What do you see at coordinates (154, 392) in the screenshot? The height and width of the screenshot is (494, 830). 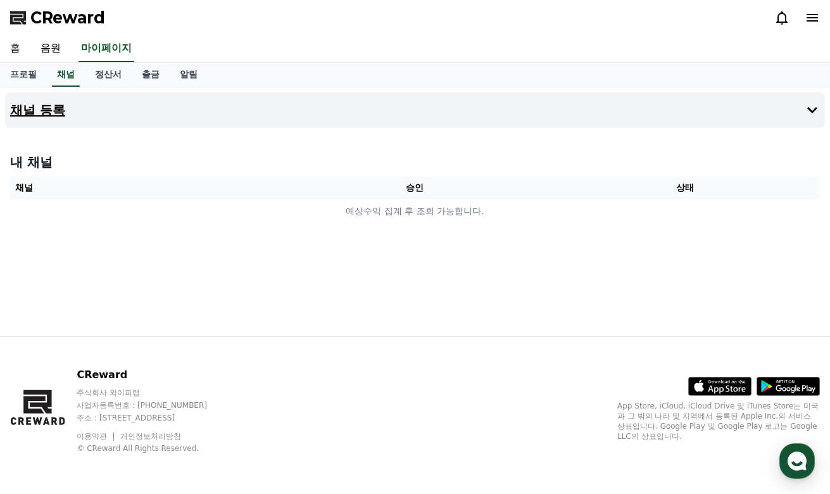 I see `p: 주식회사 와이피랩` at bounding box center [154, 392].